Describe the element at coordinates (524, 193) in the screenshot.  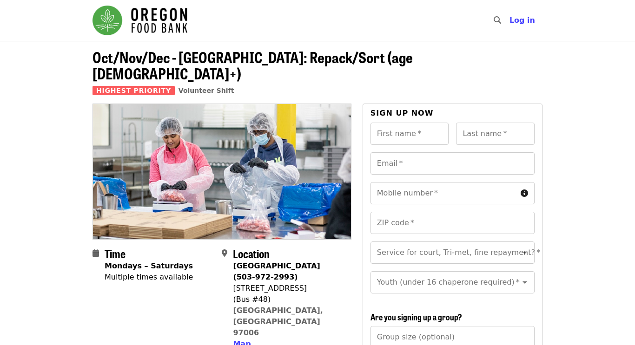
I see `i: circle-info icon` at that location.